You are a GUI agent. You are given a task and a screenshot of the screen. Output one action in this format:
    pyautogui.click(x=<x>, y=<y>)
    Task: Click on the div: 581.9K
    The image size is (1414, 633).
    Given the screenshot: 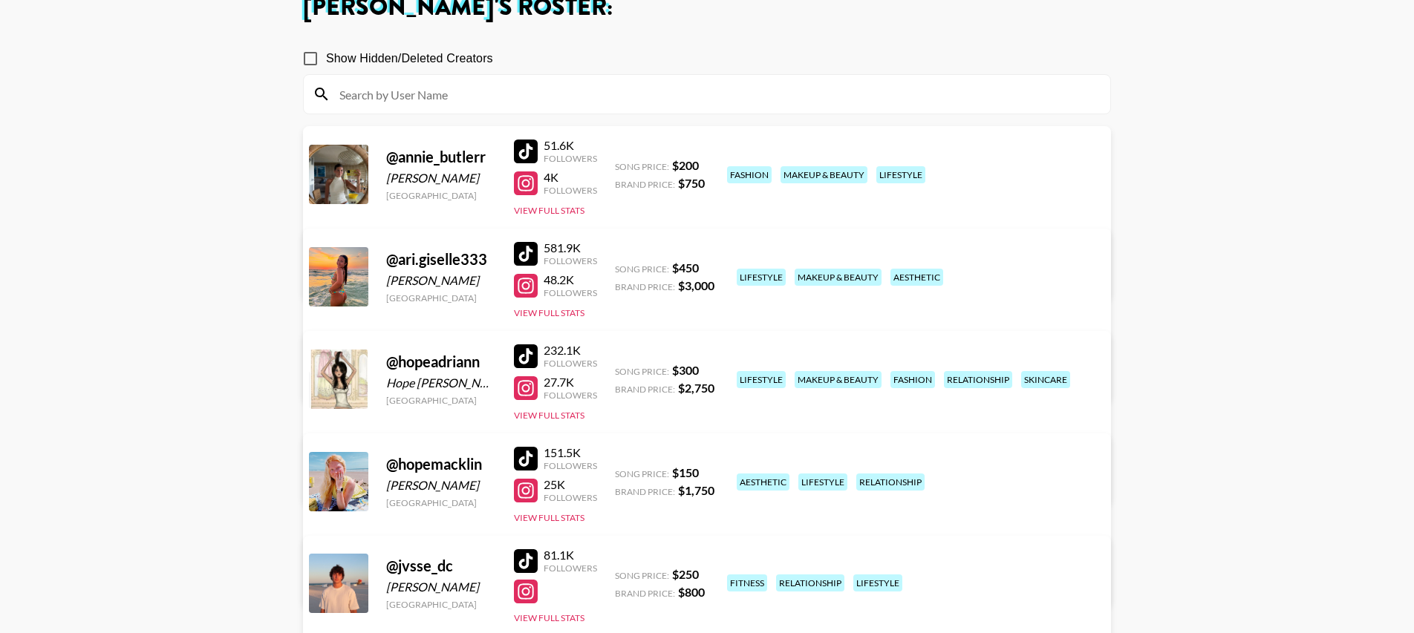 What is the action you would take?
    pyautogui.click(x=570, y=248)
    